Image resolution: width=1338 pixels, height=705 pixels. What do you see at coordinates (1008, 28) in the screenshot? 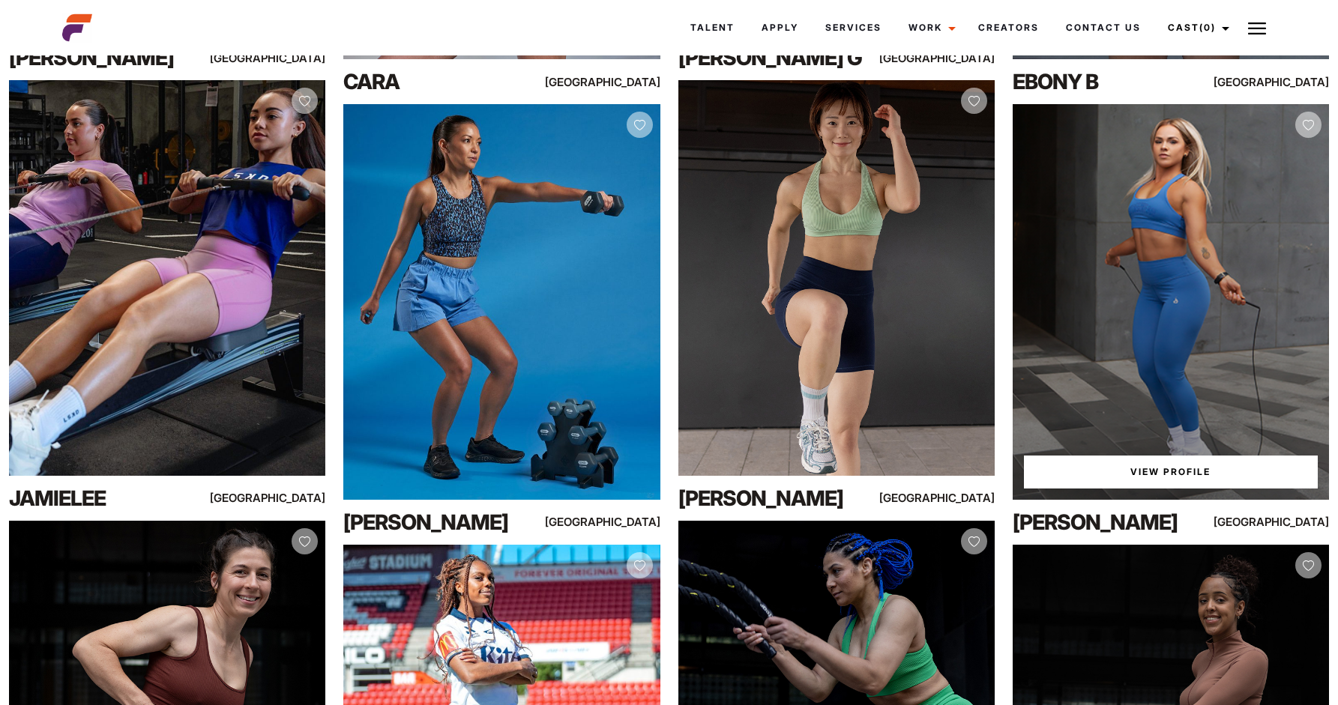
I see `a: Creators` at bounding box center [1008, 28].